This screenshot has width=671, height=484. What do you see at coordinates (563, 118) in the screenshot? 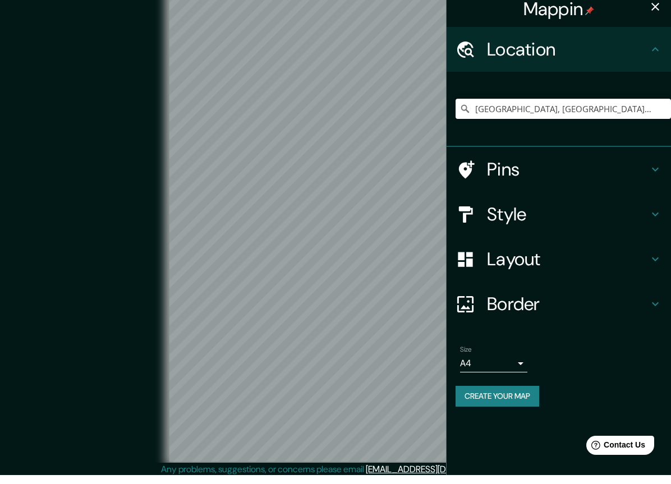
I see `input: Pick your city or area` at bounding box center [563, 118].